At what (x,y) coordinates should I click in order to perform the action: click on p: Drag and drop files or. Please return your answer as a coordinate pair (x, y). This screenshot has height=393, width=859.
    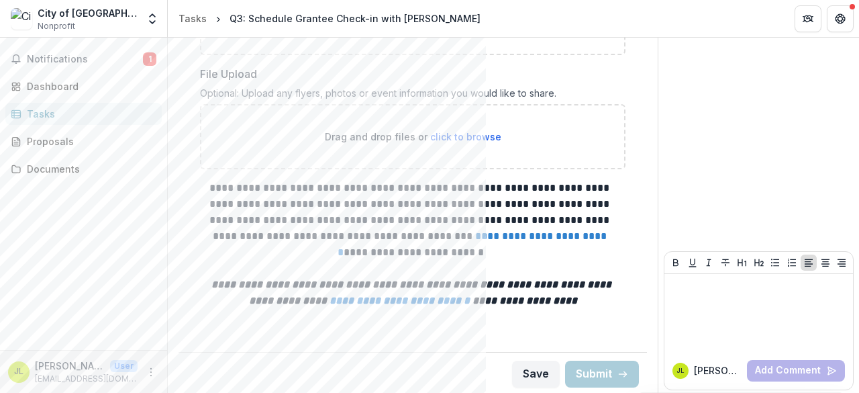
    Looking at the image, I should click on (413, 136).